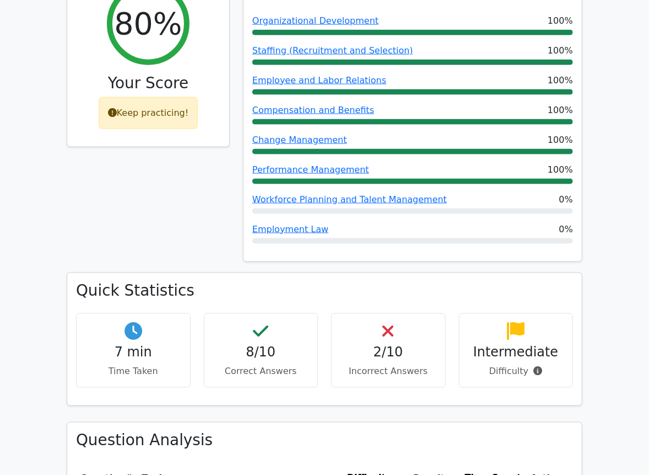  Describe the element at coordinates (517, 372) in the screenshot. I see `p: Difficulty` at that location.